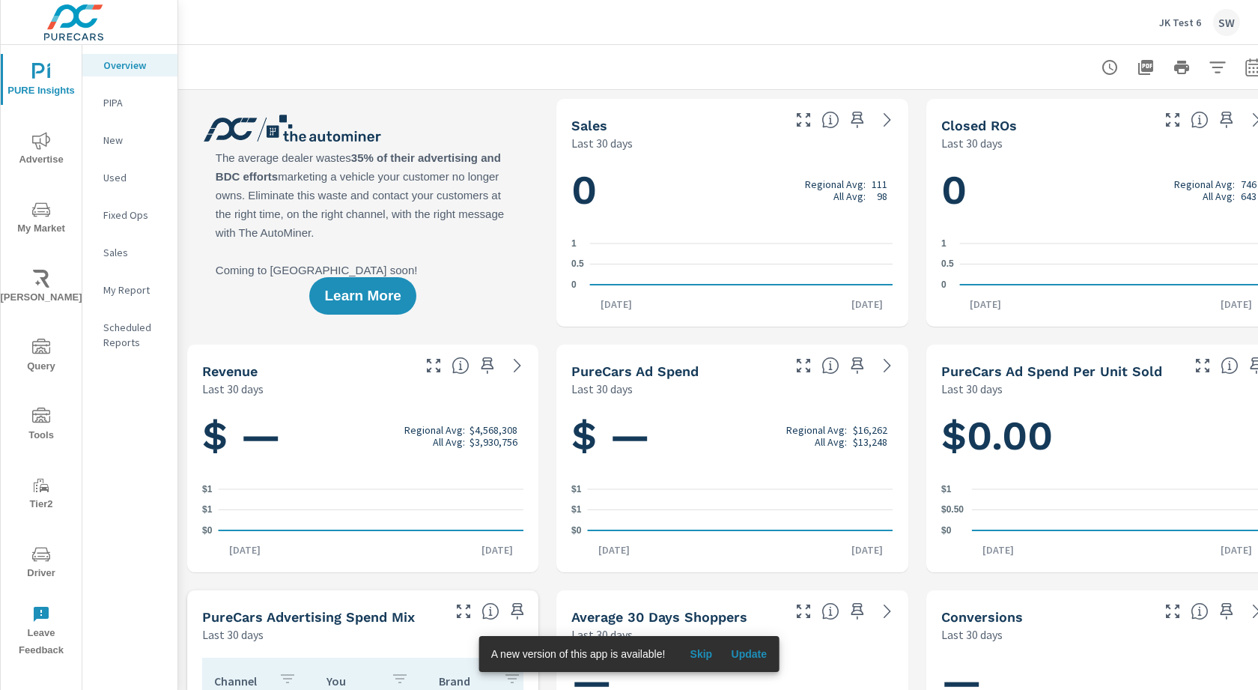 The image size is (1258, 690). I want to click on button: Learn More, so click(362, 296).